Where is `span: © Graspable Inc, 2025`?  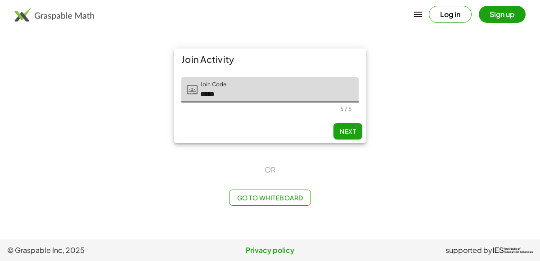 span: © Graspable Inc, 2025 is located at coordinates (94, 250).